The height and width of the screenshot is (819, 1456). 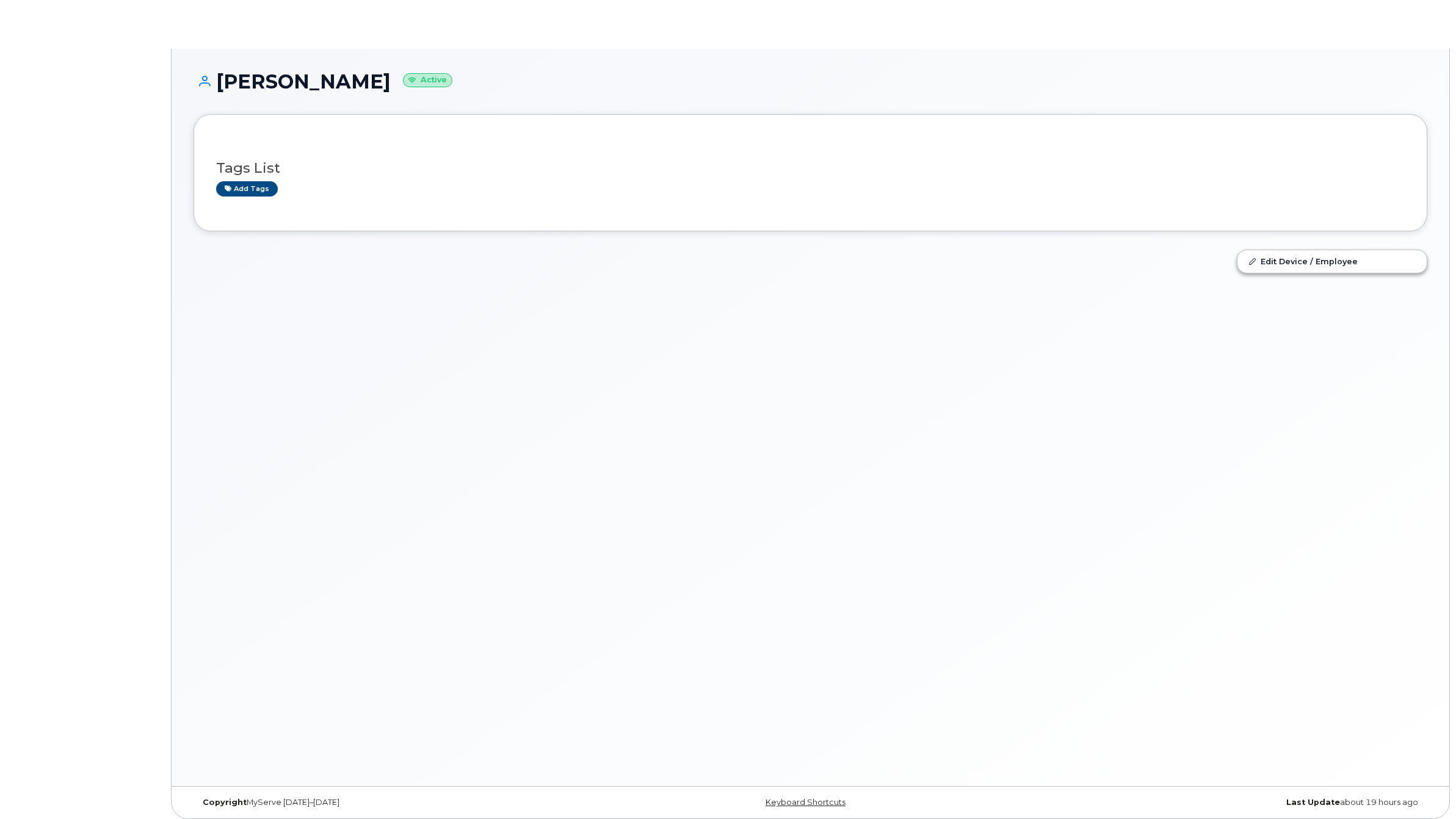 I want to click on a: Edit Device / Employee, so click(x=1332, y=261).